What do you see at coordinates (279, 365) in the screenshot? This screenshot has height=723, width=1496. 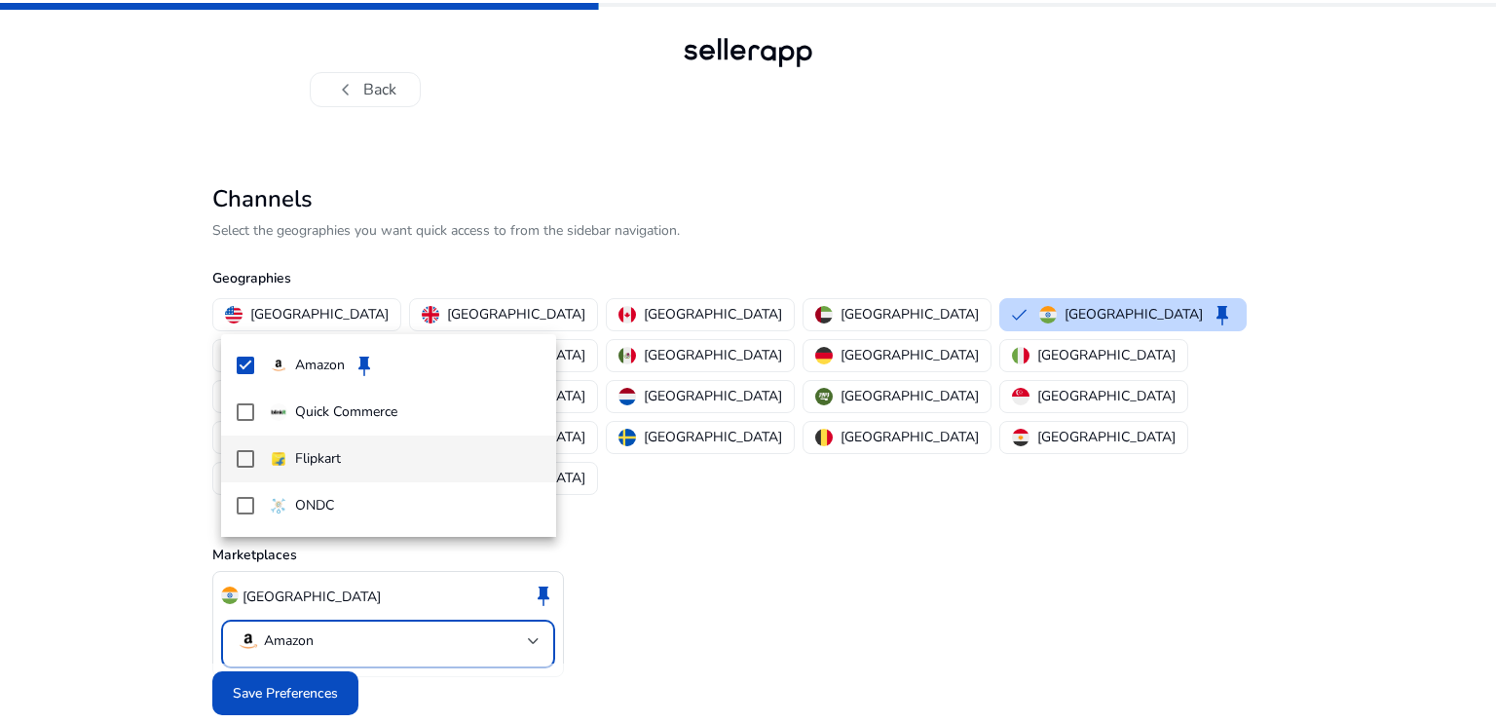 I see `img: amazon.svg` at bounding box center [279, 365].